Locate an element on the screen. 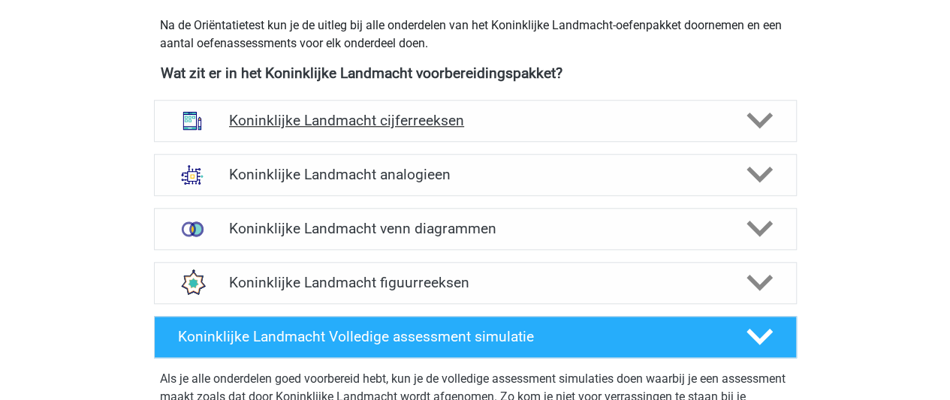  h4: Koninklijke Landmacht venn diagrammen is located at coordinates (475, 228).